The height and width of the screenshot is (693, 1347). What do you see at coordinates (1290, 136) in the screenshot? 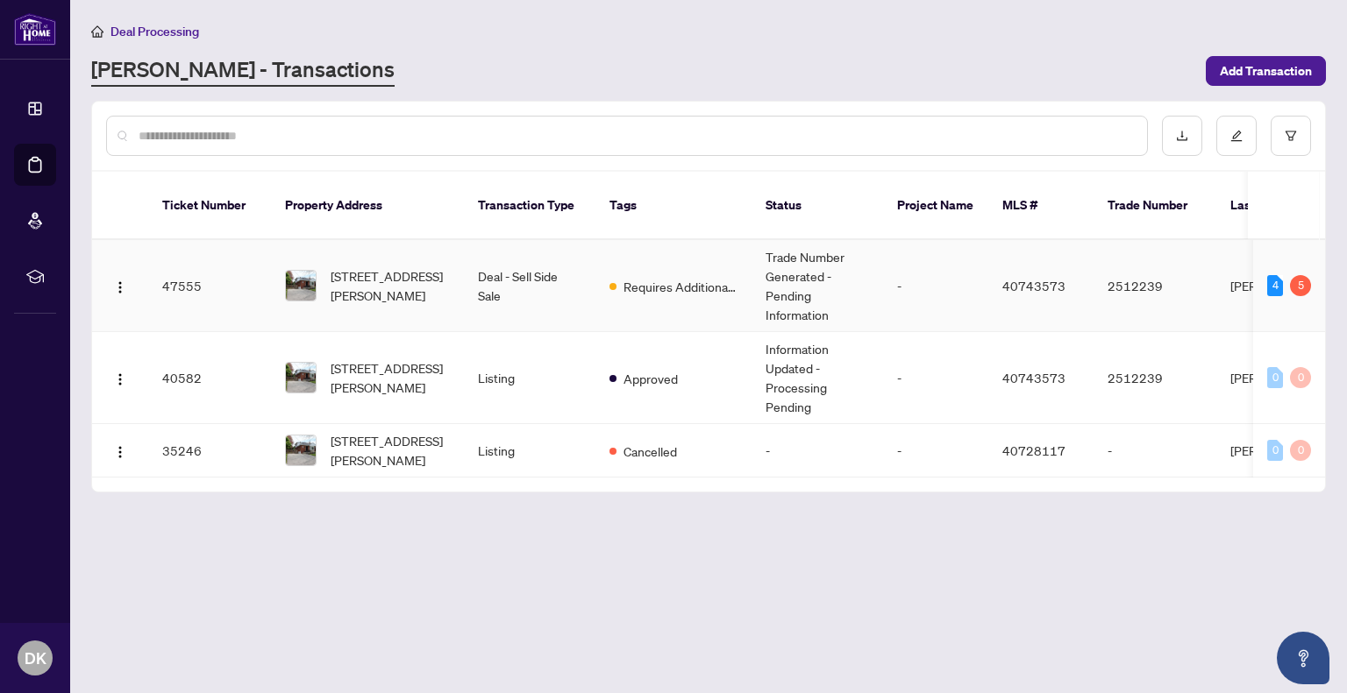
I see `button: filter` at bounding box center [1290, 136].